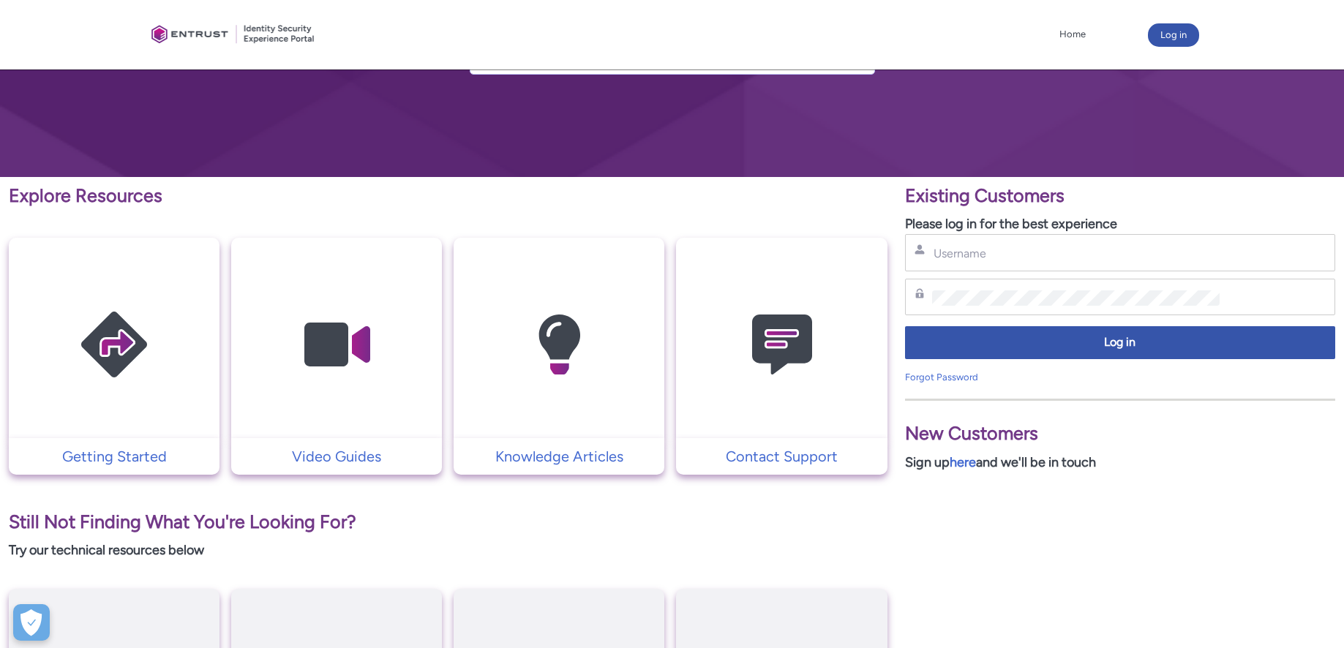 This screenshot has width=1344, height=648. I want to click on p: Explore Resources, so click(448, 196).